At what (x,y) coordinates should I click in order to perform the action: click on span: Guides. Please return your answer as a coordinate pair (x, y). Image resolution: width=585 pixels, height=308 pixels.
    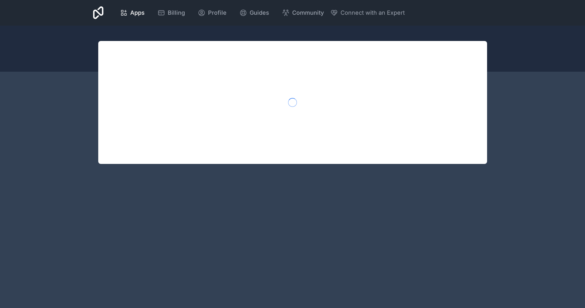
    Looking at the image, I should click on (259, 13).